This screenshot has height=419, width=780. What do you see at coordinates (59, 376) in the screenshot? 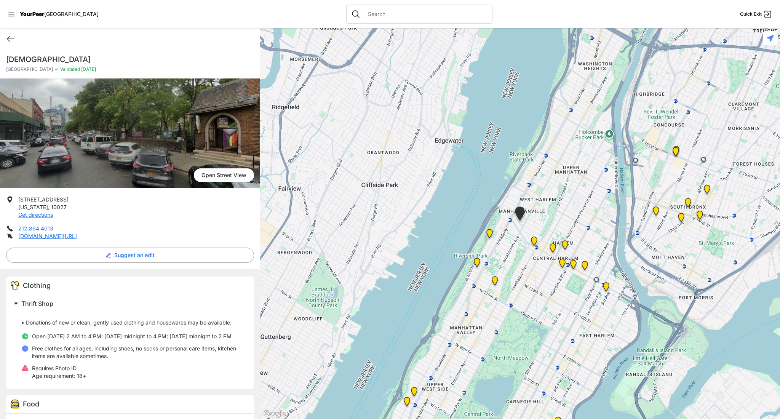
I see `p: 18+` at bounding box center [59, 376].